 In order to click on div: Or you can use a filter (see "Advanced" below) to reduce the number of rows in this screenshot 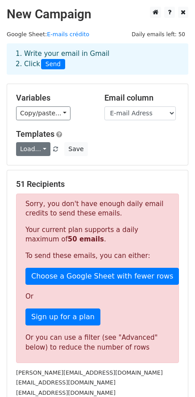, I will do `click(97, 342)`.